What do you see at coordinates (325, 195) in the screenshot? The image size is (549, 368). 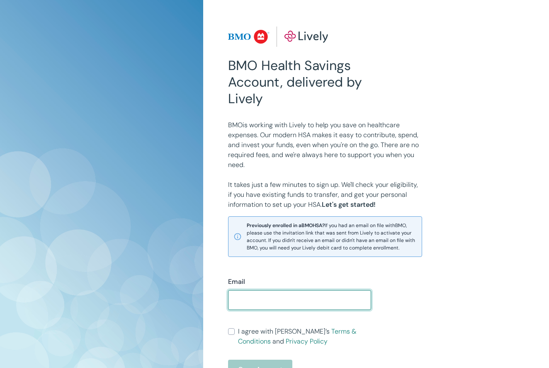 I see `p: It takes just a few minutes to sign up. We'll check your eligibility, if you have existing funds ...` at bounding box center [325, 195].